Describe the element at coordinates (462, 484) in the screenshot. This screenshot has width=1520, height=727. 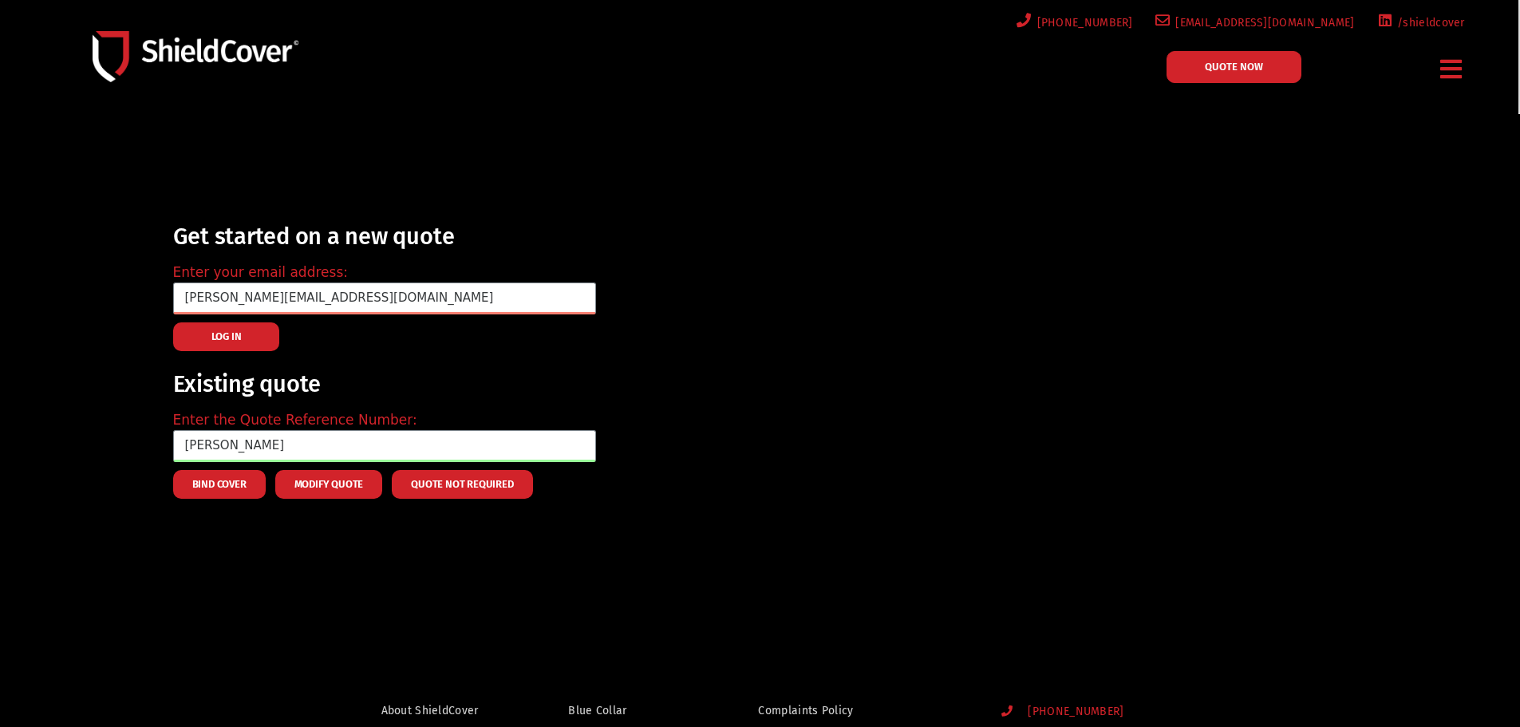
I see `button: Quote Not Required` at that location.